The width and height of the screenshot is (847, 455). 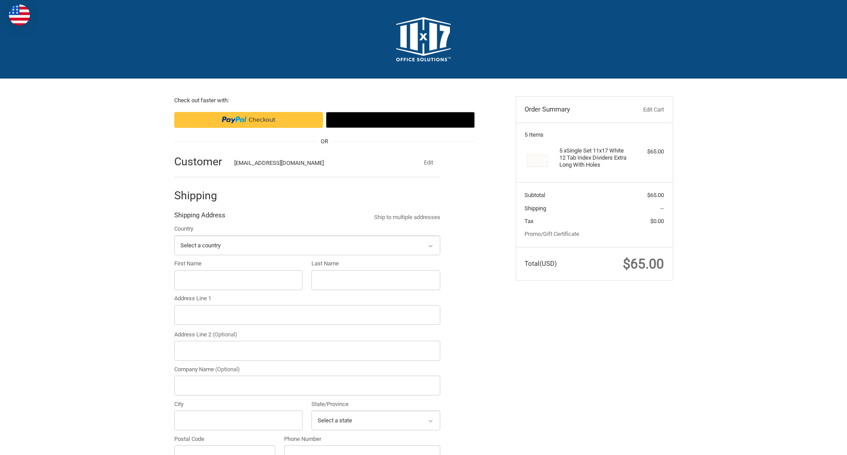 I want to click on span: $0.00, so click(x=657, y=221).